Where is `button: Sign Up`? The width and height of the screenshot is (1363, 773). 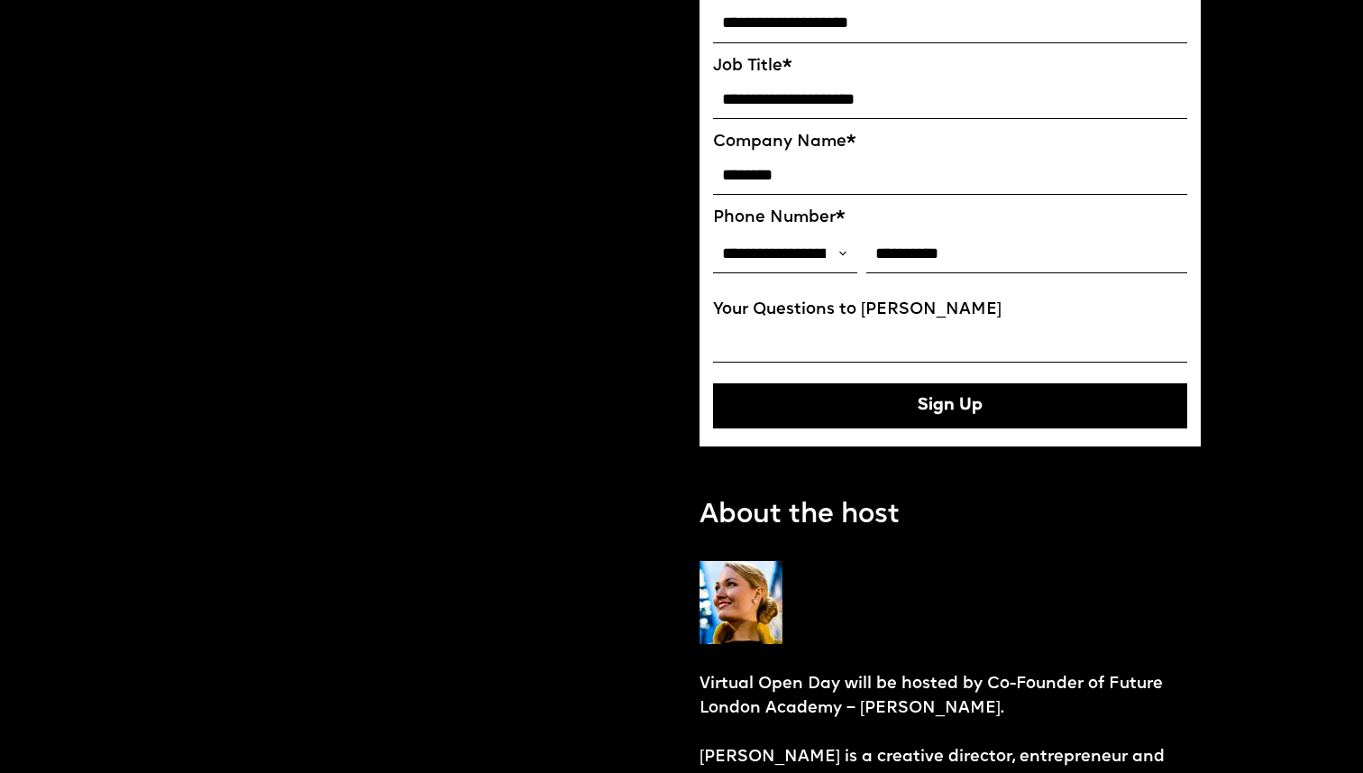 button: Sign Up is located at coordinates (950, 406).